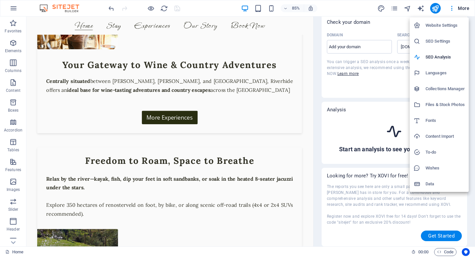  Describe the element at coordinates (445, 120) in the screenshot. I see `h6: Fonts` at that location.